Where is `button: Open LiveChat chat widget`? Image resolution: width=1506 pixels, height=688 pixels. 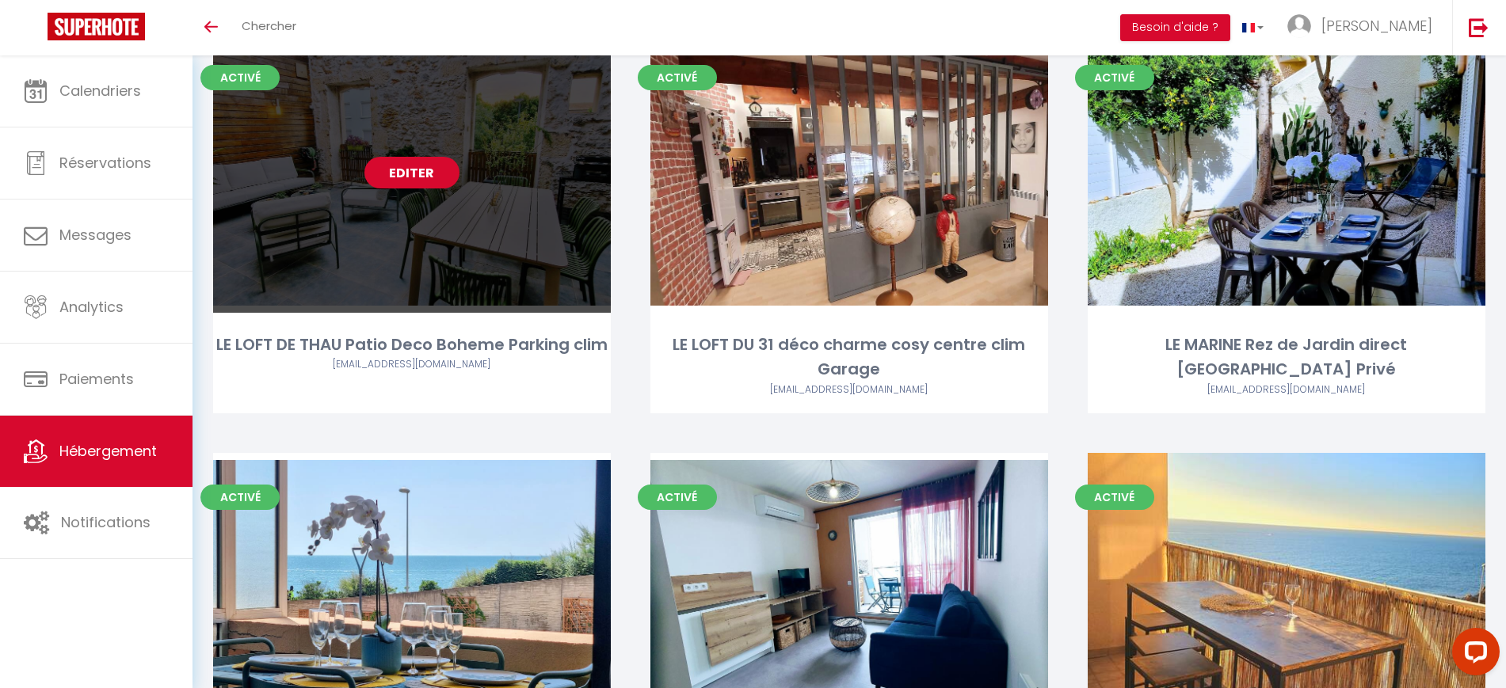
button: Open LiveChat chat widget is located at coordinates (36, 30).